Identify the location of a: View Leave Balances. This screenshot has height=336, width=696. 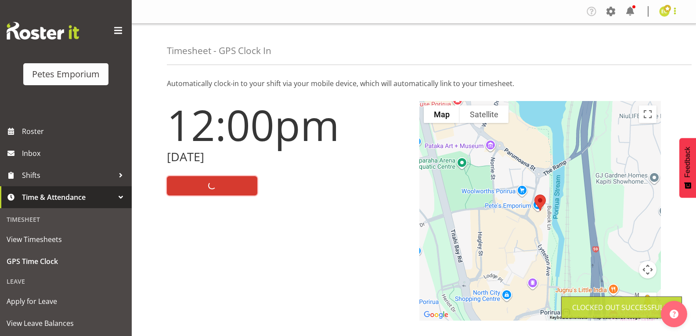
(66, 323).